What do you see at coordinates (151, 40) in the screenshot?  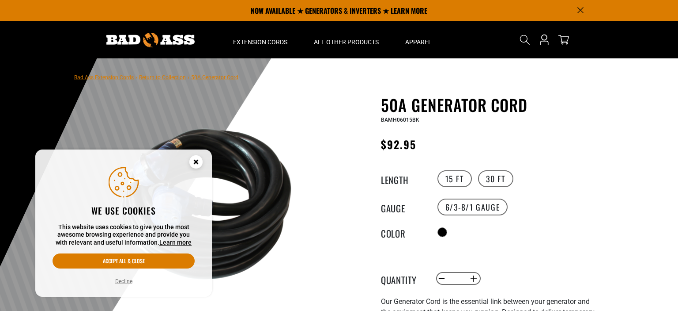 I see `img: Bad Ass Extension Cords` at bounding box center [151, 40].